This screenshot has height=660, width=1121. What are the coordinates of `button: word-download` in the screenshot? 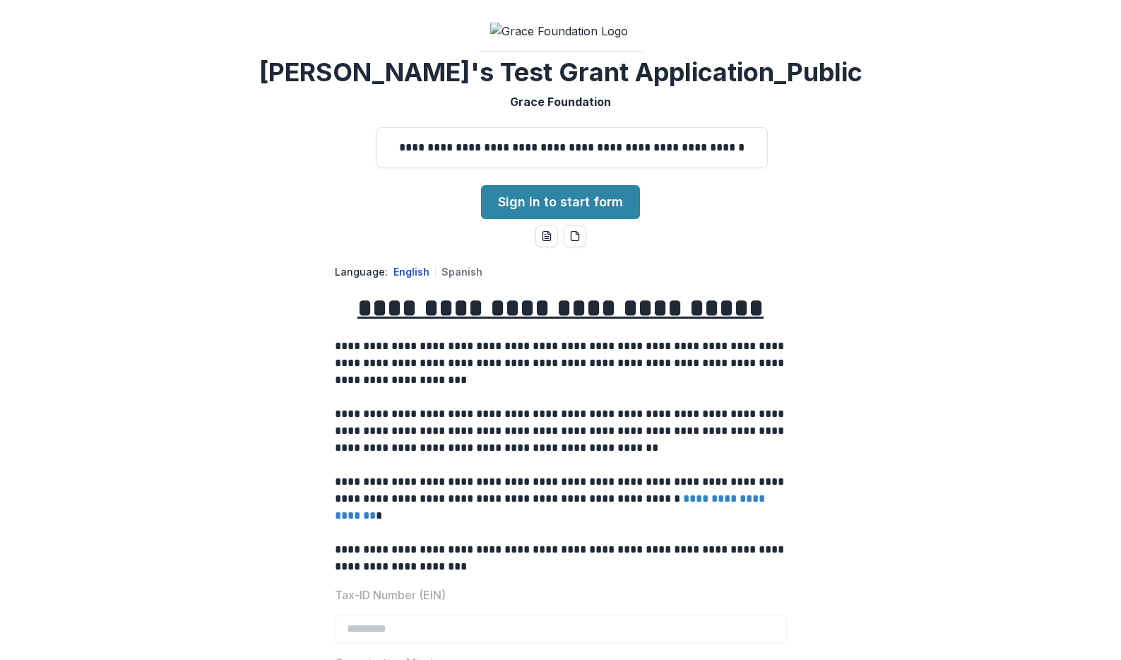 It's located at (547, 236).